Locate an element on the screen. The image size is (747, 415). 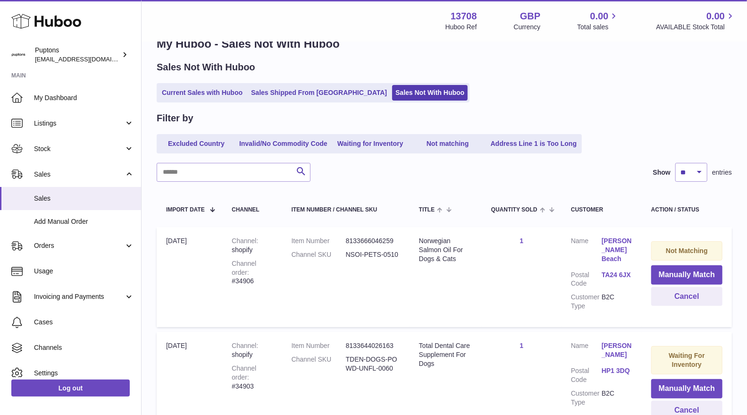
strong: Not Matching is located at coordinates (687, 251).